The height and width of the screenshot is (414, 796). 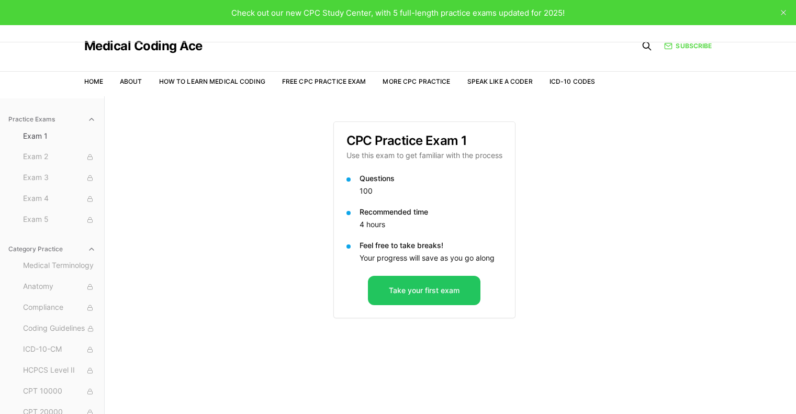 What do you see at coordinates (52, 119) in the screenshot?
I see `button: Practice Exams` at bounding box center [52, 119].